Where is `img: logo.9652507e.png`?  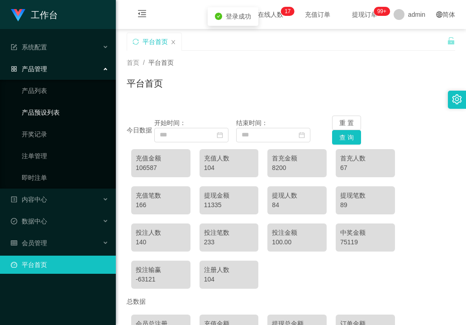
img: logo.9652507e.png is located at coordinates (18, 15).